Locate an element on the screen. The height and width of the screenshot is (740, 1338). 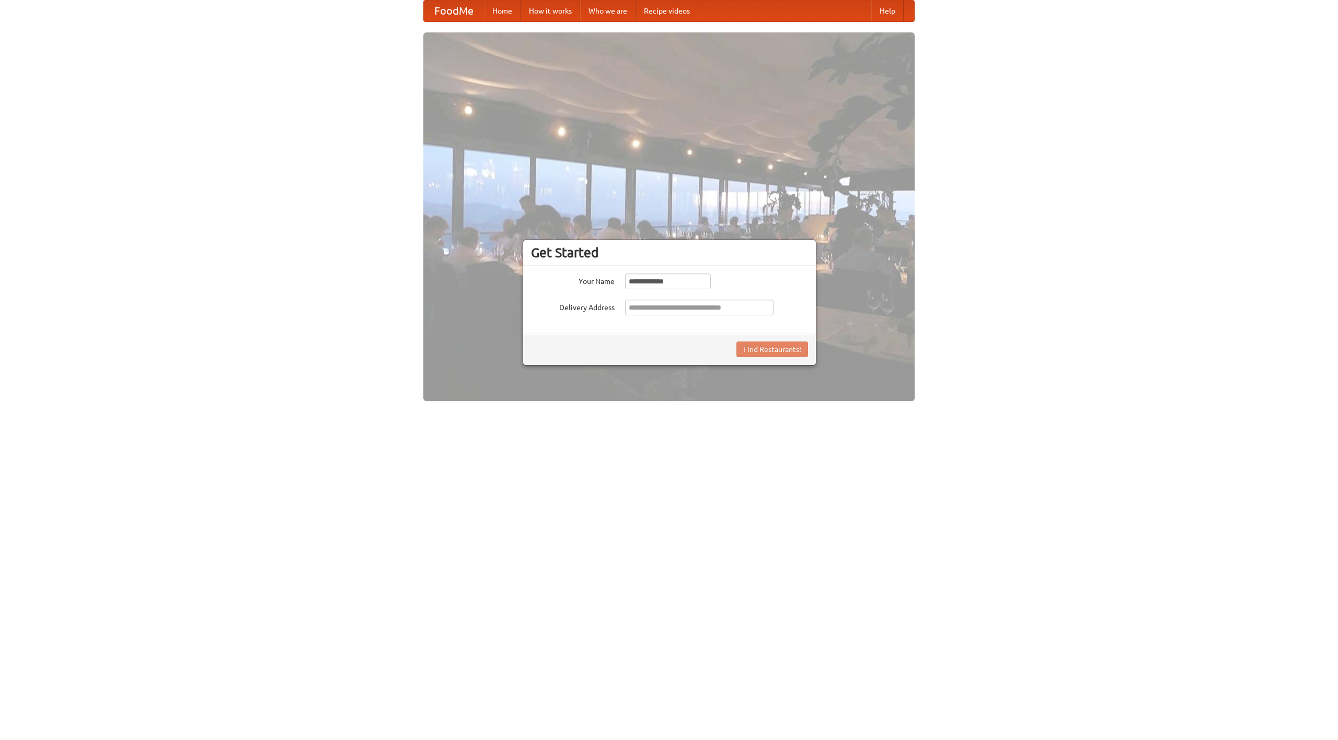
a: FoodMe is located at coordinates (454, 11).